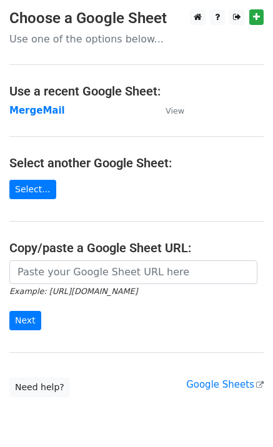  I want to click on input: Next, so click(25, 321).